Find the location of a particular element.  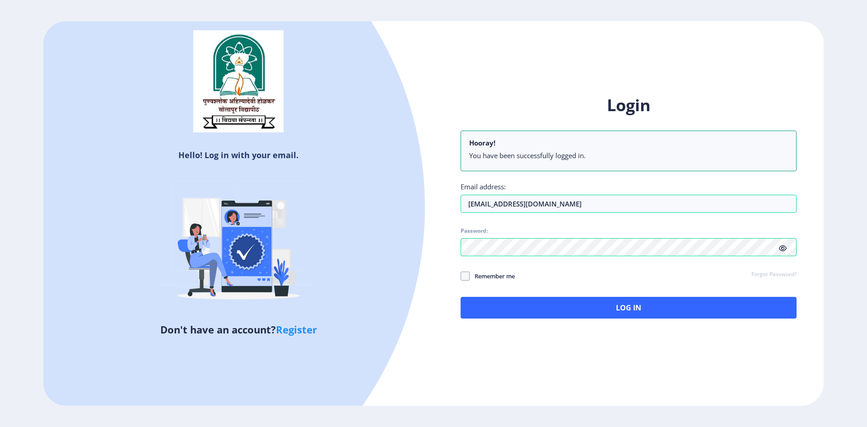

a: Register is located at coordinates (296, 329).